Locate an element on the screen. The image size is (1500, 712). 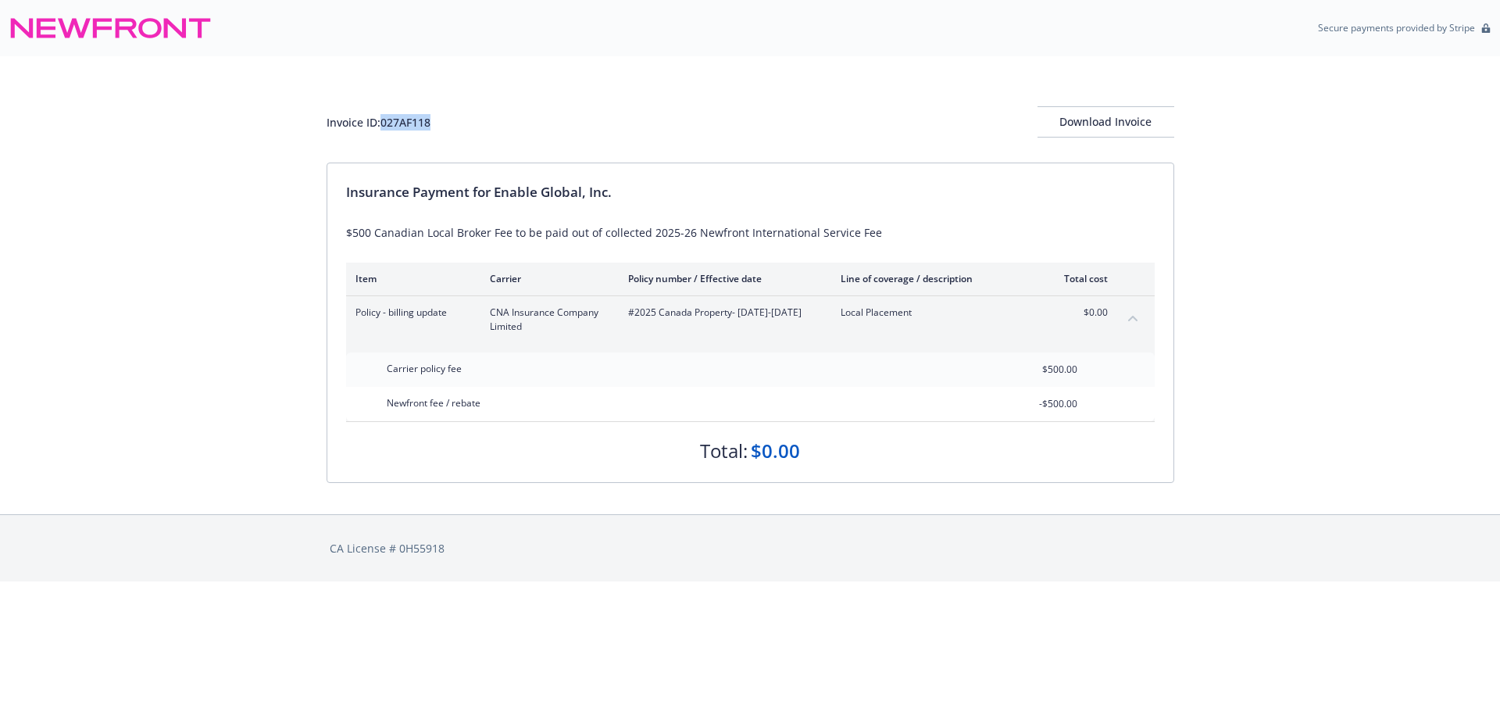
div: Total cost is located at coordinates (1078, 278).